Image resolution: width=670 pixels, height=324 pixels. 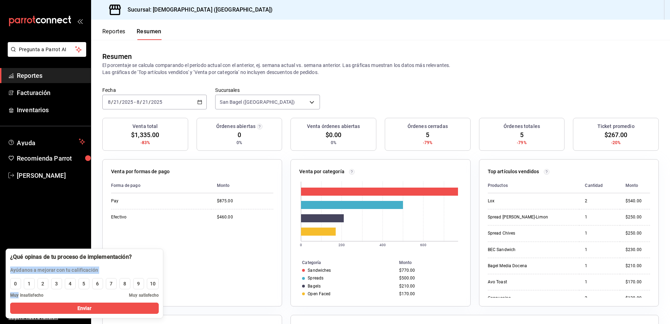 I want to click on div: $540.00, so click(x=638, y=201).